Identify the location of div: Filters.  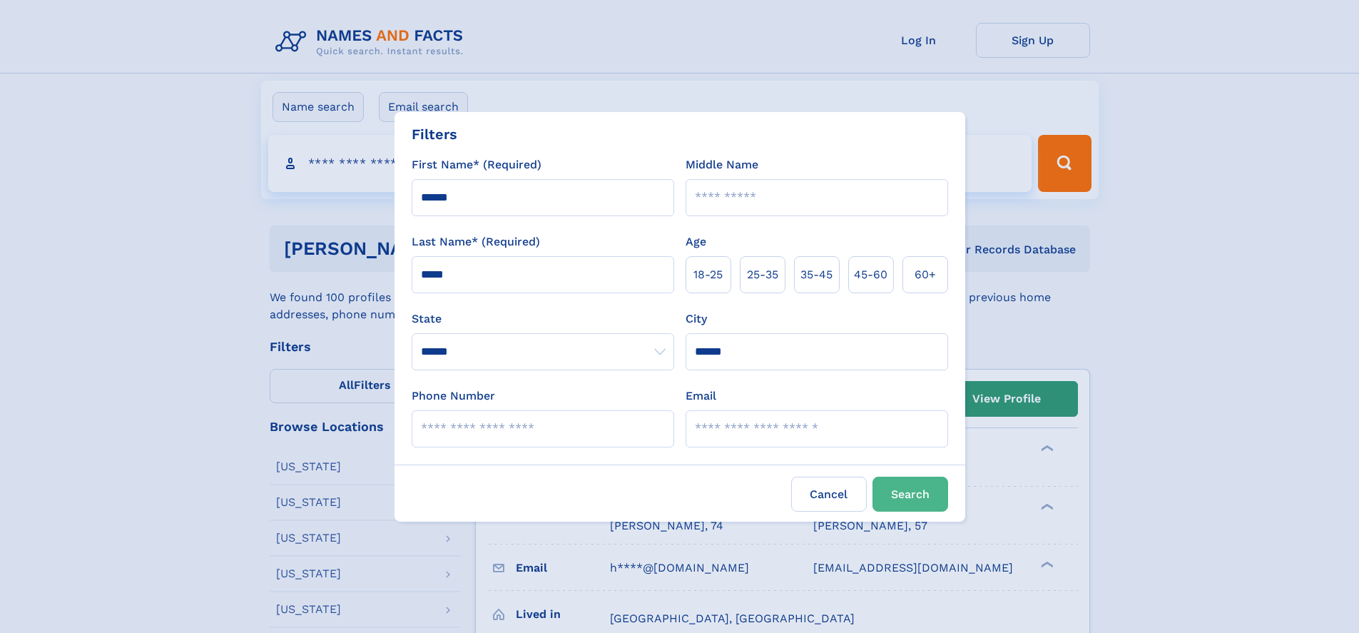
(435, 134).